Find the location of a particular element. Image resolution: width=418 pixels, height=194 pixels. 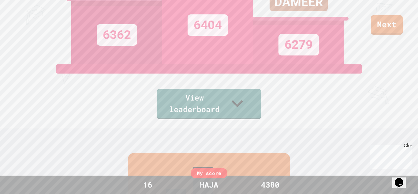

a: View leaderboard is located at coordinates (209, 104).